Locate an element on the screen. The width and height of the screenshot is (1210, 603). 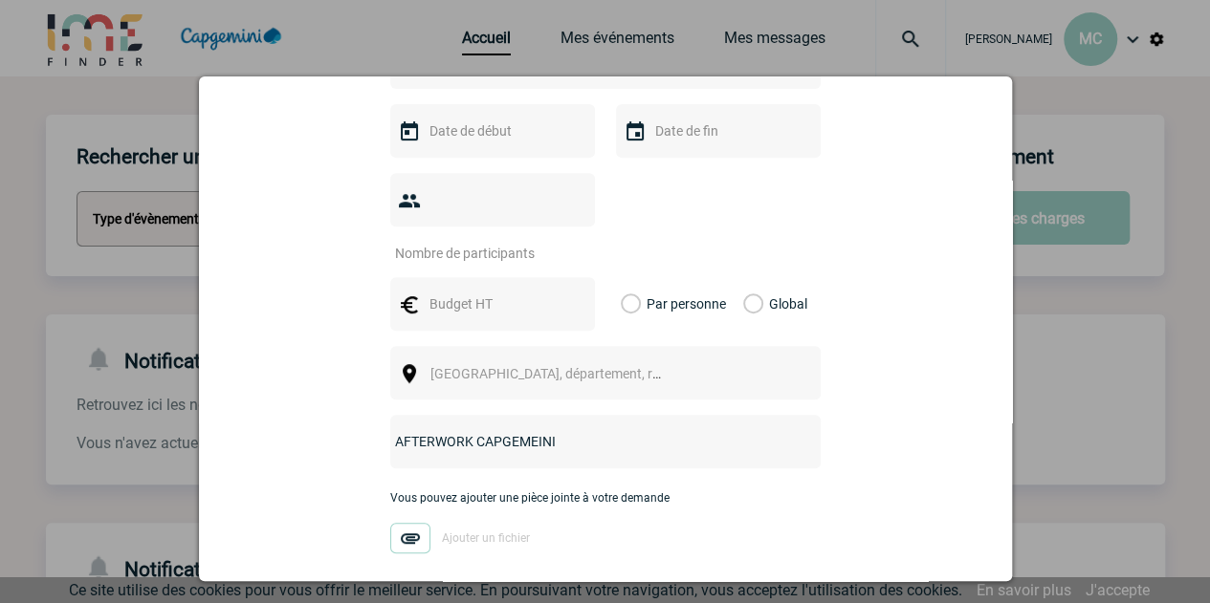
label: Global is located at coordinates (749, 304).